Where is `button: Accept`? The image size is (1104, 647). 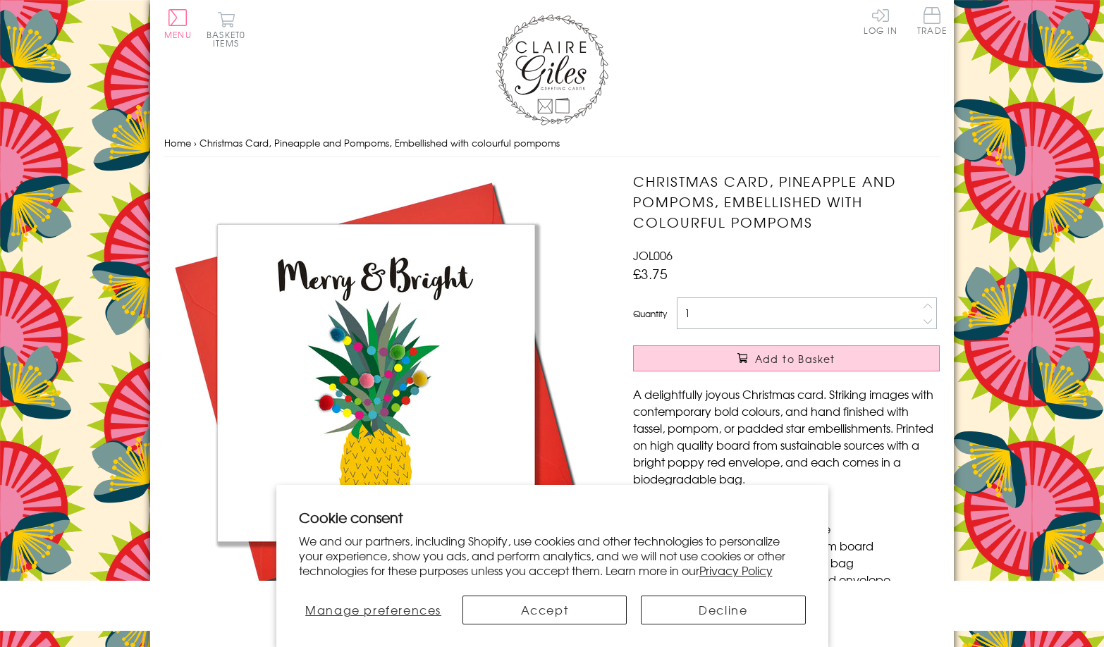
button: Accept is located at coordinates (544, 610).